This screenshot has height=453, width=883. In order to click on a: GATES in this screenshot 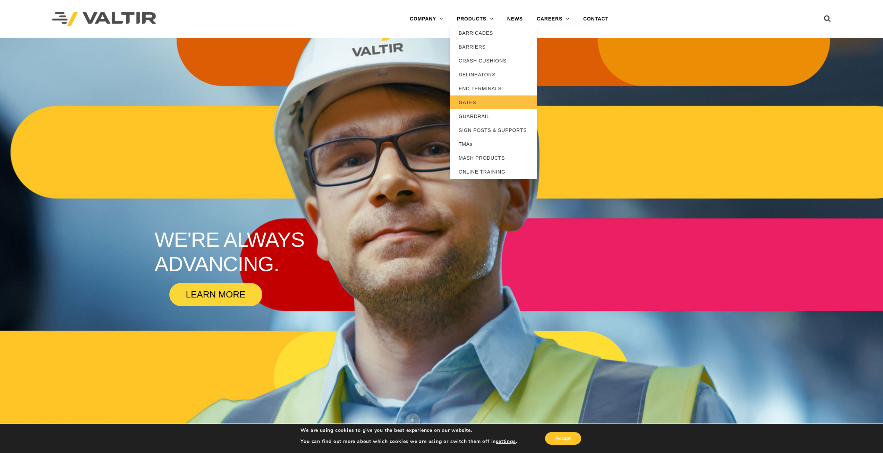, I will do `click(493, 102)`.